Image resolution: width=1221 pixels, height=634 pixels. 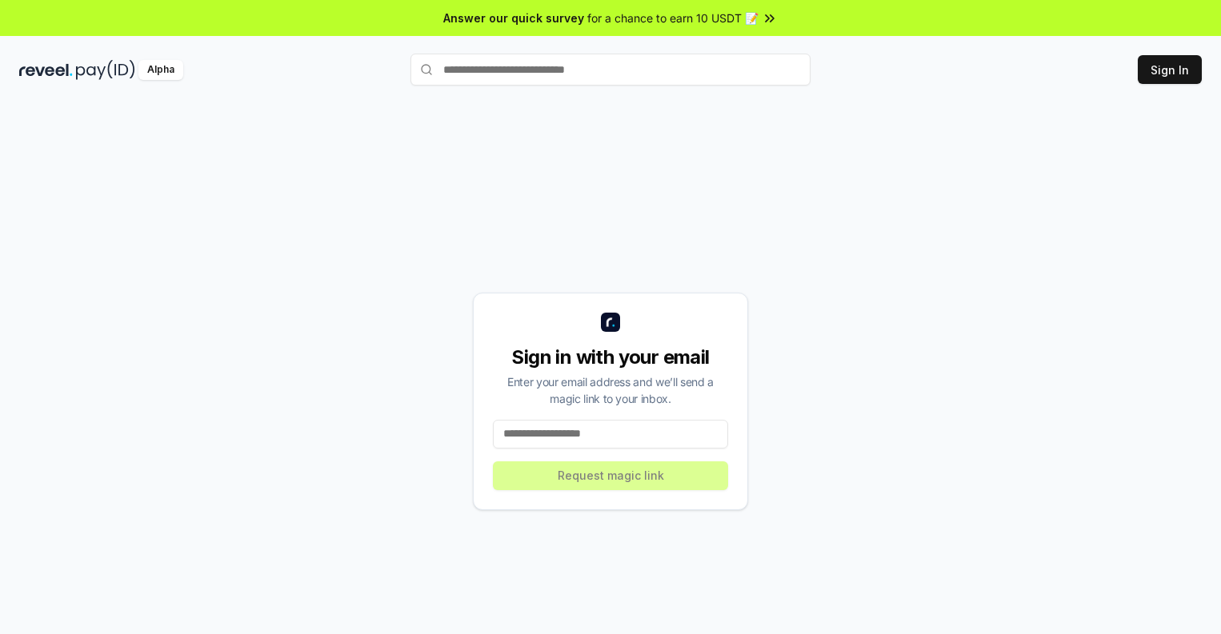 I want to click on div: Alpha, so click(x=161, y=70).